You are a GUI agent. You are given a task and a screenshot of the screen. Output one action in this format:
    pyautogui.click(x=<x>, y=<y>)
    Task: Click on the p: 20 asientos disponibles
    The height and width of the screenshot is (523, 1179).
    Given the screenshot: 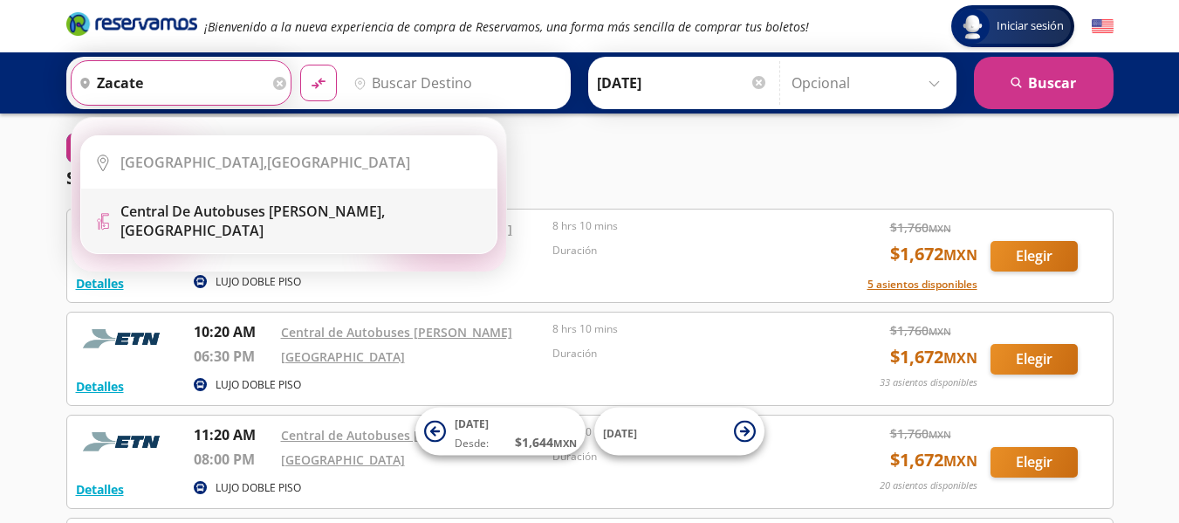 What is the action you would take?
    pyautogui.click(x=929, y=485)
    